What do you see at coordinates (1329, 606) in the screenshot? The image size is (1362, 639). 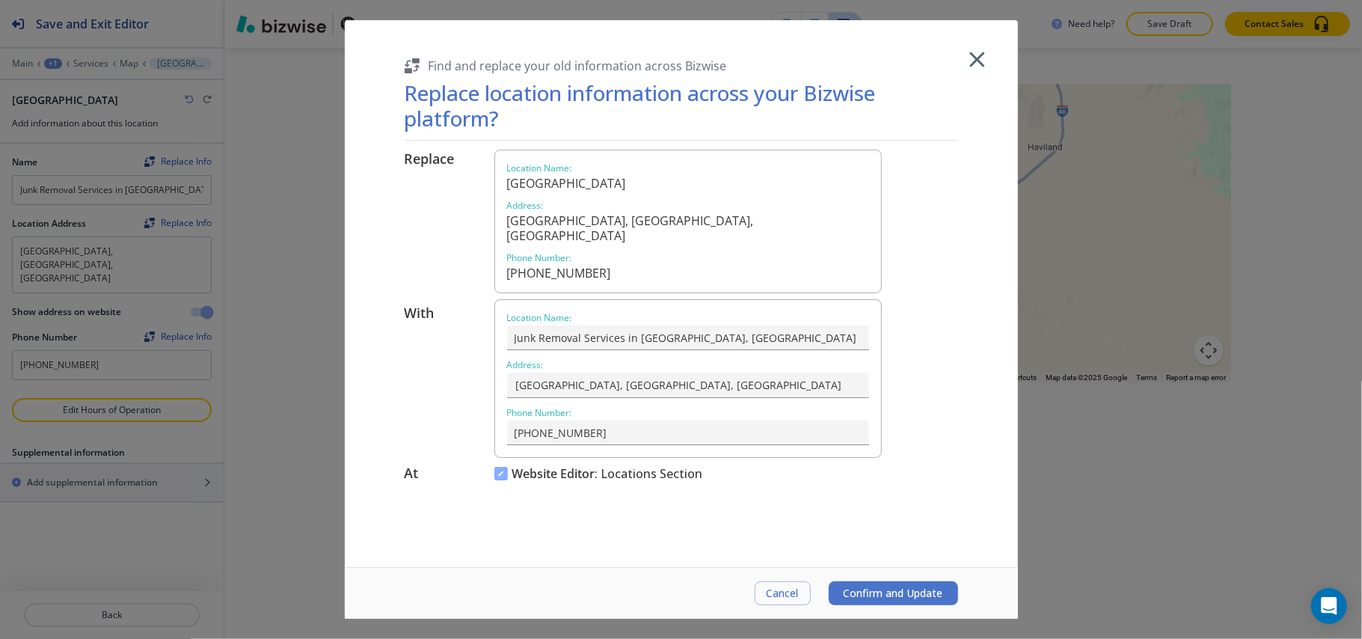 I see `div: Open Intercom Messenger` at bounding box center [1329, 606].